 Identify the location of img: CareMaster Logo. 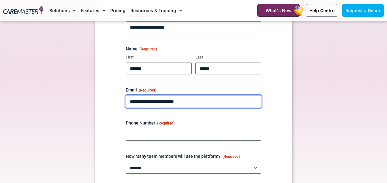
(23, 10).